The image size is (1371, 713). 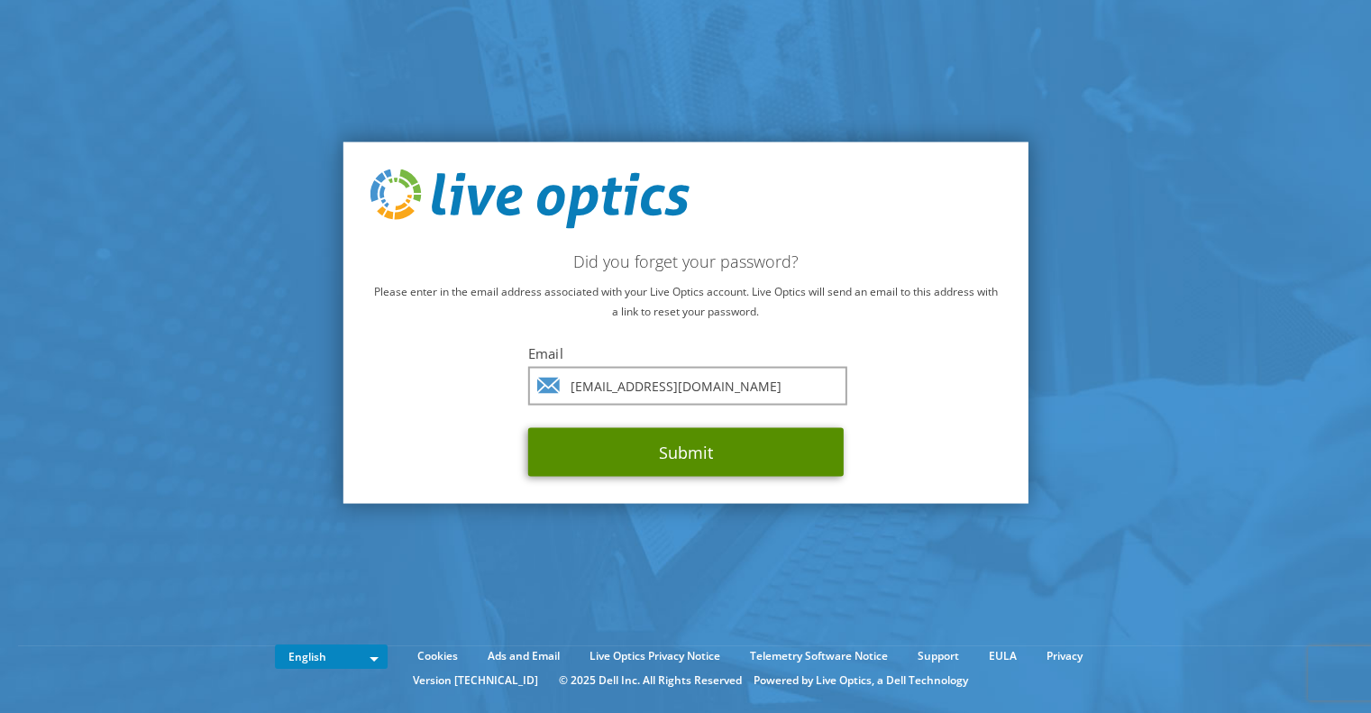 I want to click on a: Cookies, so click(x=437, y=656).